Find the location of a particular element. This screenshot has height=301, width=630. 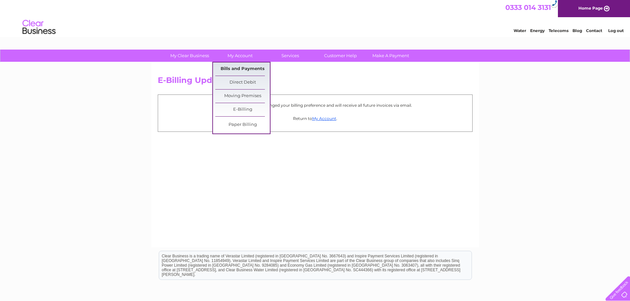

a: Blog is located at coordinates (577, 30).